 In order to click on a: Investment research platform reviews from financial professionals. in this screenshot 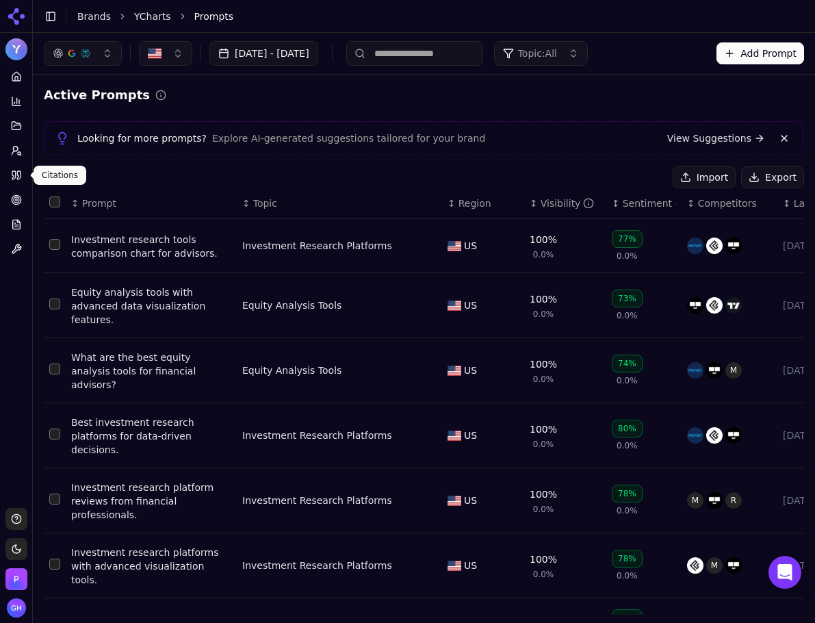, I will do `click(151, 501)`.